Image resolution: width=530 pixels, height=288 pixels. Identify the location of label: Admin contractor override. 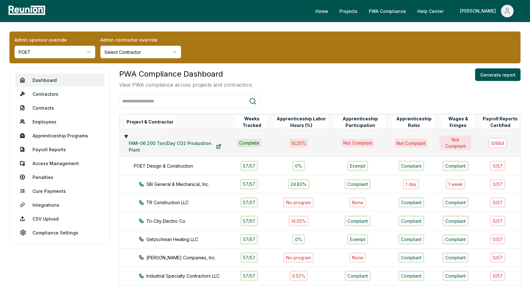
(141, 40).